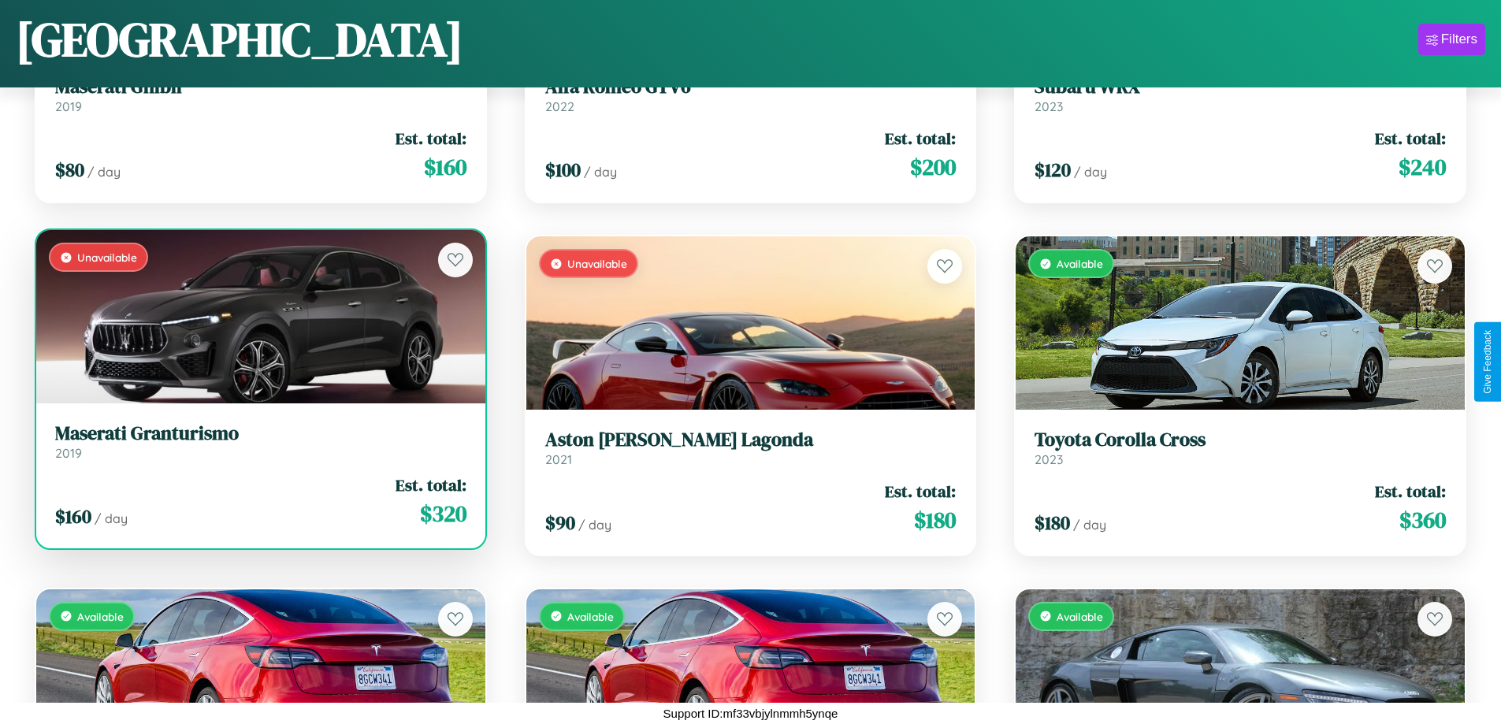 Image resolution: width=1501 pixels, height=724 pixels. I want to click on a: Toyota Corolla Cross2023, so click(1240, 448).